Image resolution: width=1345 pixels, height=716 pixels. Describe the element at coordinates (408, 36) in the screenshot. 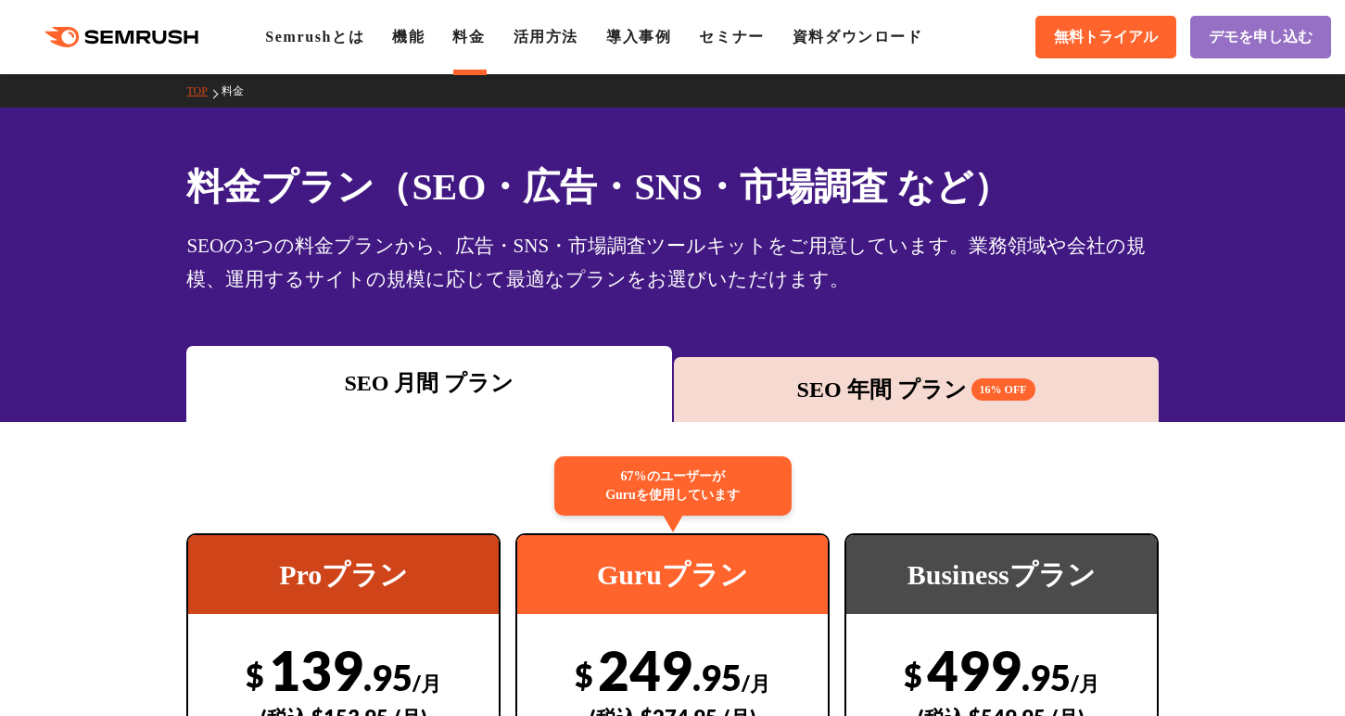

I see `a: 機能` at that location.